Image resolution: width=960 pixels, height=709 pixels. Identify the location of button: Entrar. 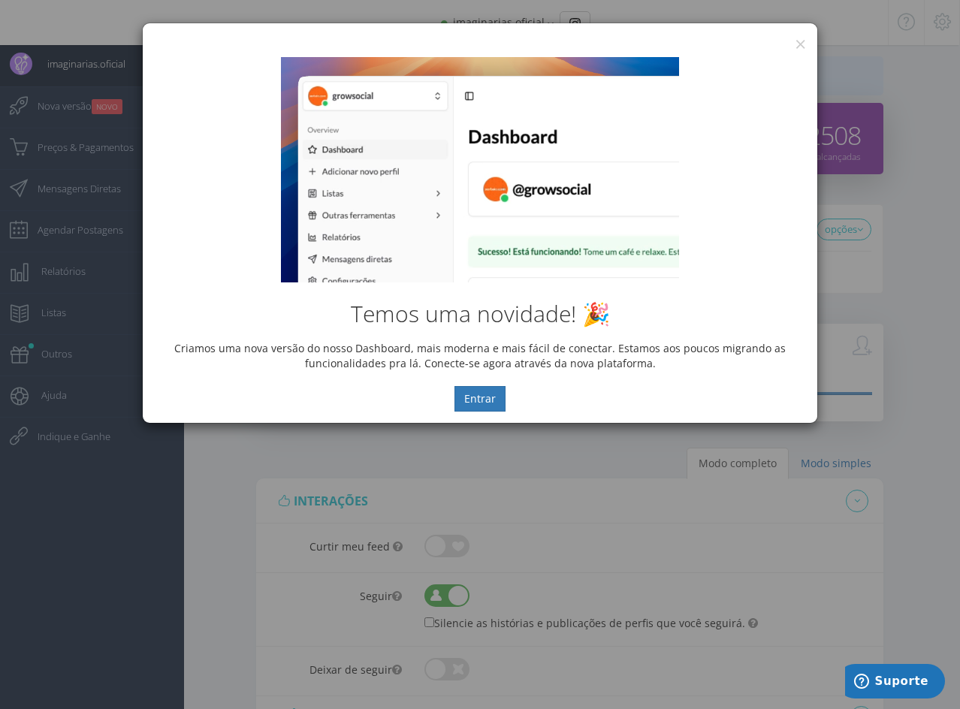
(480, 399).